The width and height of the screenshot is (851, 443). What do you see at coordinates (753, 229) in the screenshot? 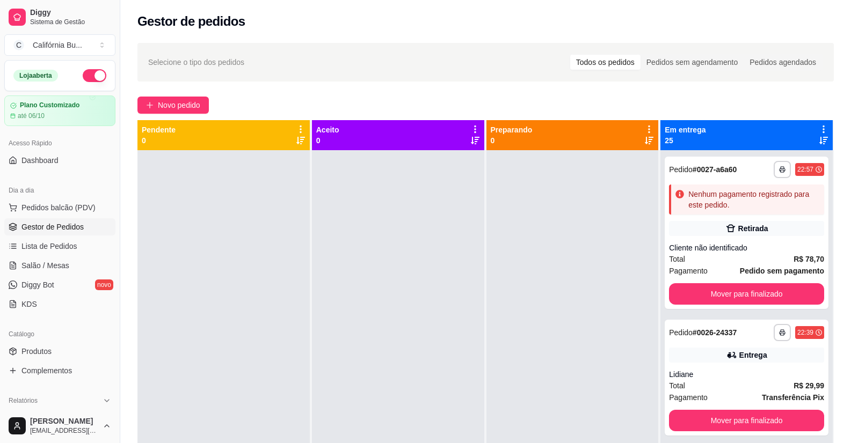
I see `div: Retirada` at bounding box center [753, 229].